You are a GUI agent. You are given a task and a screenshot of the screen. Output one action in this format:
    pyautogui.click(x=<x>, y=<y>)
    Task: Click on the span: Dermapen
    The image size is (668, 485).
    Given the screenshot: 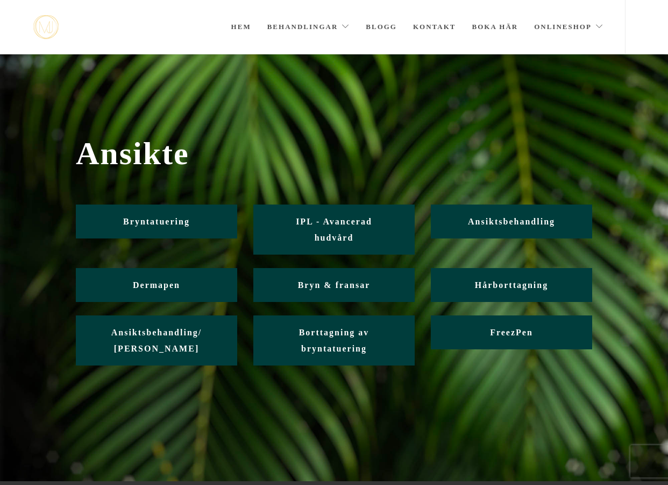 What is the action you would take?
    pyautogui.click(x=157, y=285)
    